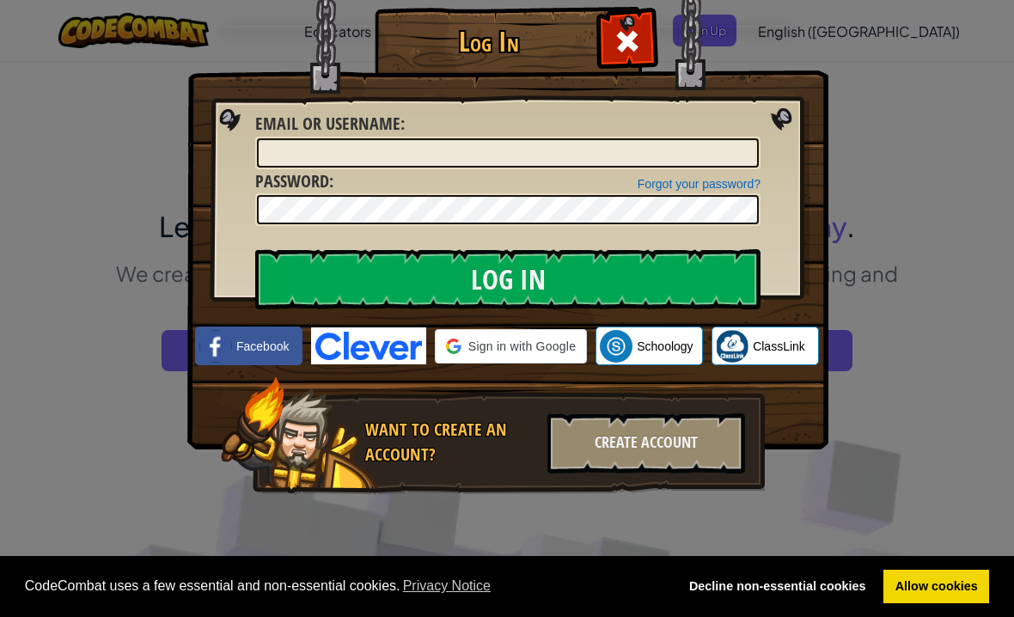 This screenshot has height=617, width=1014. Describe the element at coordinates (616, 346) in the screenshot. I see `img: schoology.png` at that location.